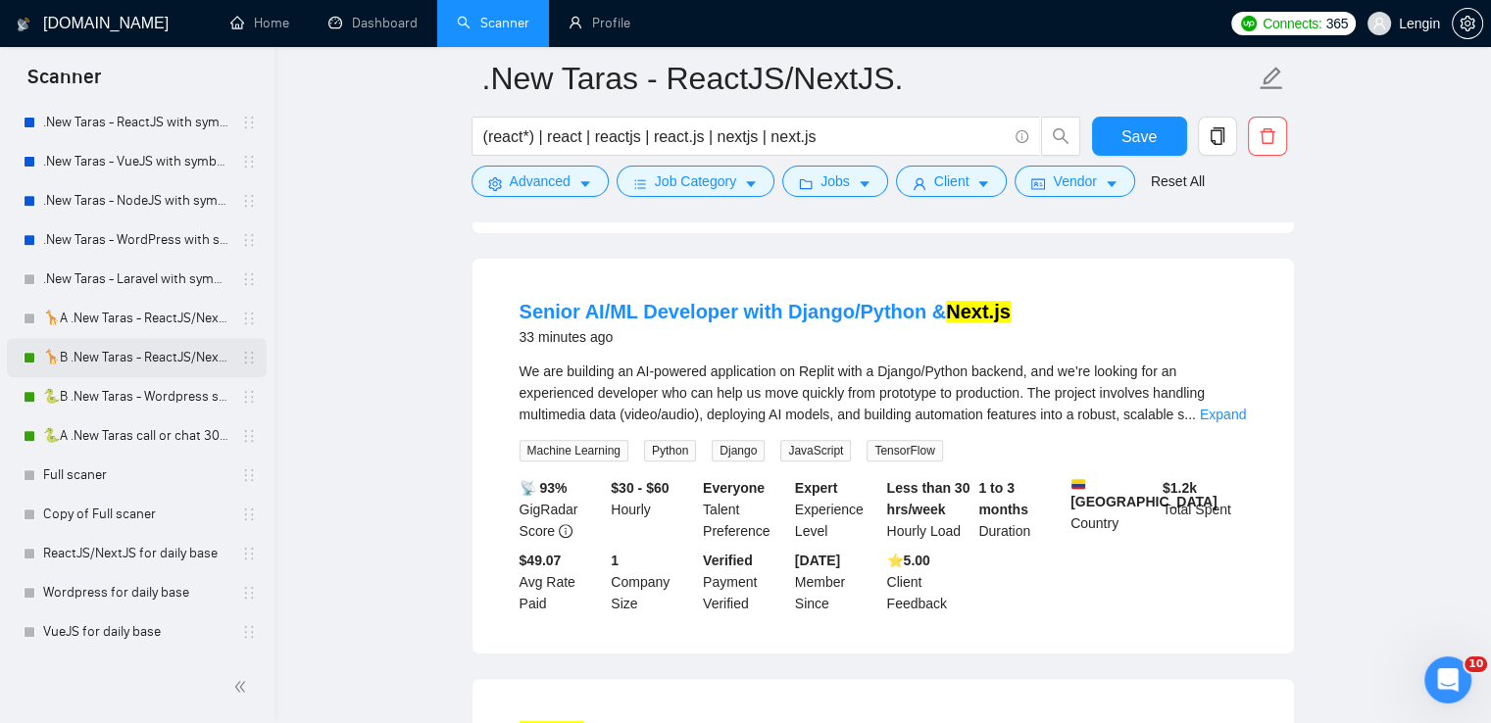 The height and width of the screenshot is (723, 1491). I want to click on div: Company Size, so click(653, 582).